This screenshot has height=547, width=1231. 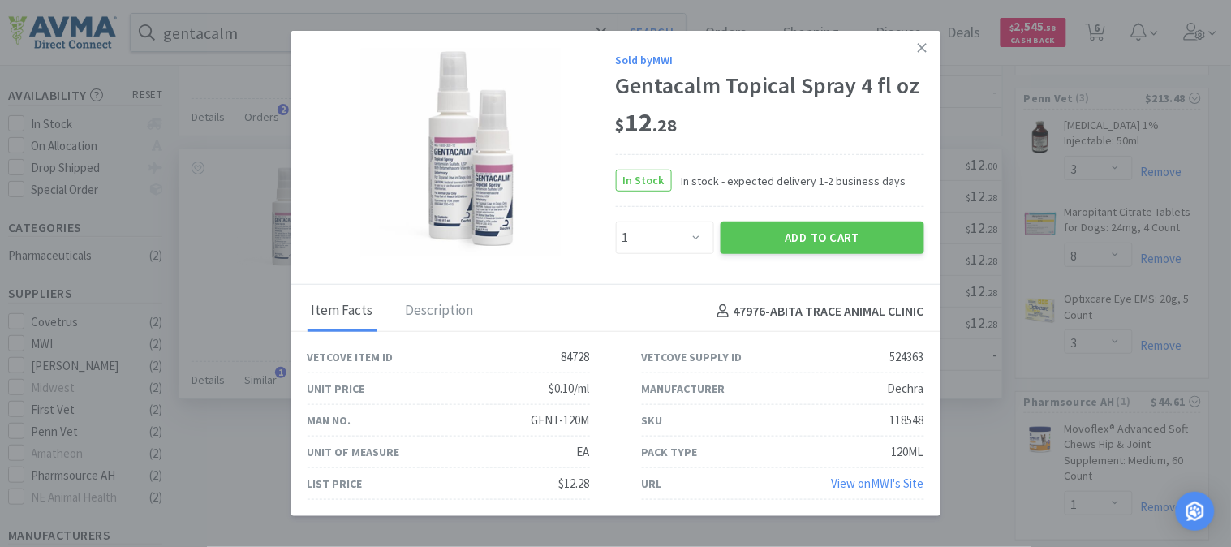 What do you see at coordinates (692, 357) in the screenshot?
I see `div: Vetcove Supply ID` at bounding box center [692, 357].